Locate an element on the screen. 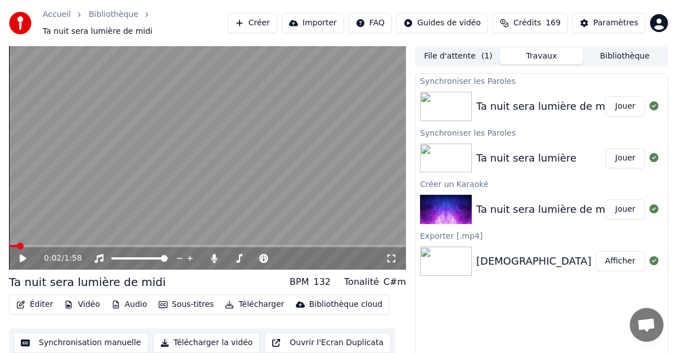 The image size is (677, 353). button: Guides de vidéo is located at coordinates (442, 23).